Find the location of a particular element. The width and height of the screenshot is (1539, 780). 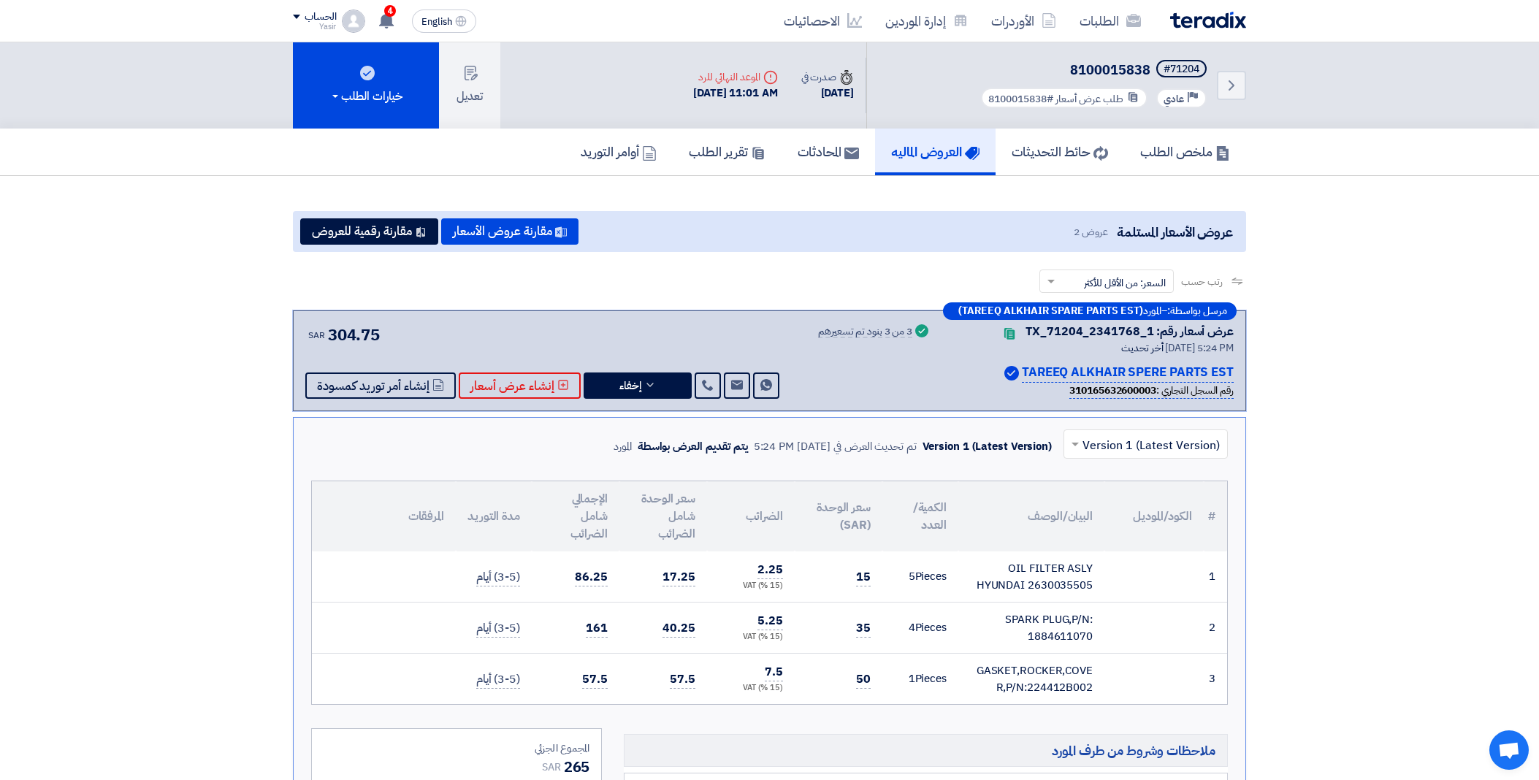

div: GASKET,ROCKER,COVER,P/N:224412B002 is located at coordinates (1032, 679).